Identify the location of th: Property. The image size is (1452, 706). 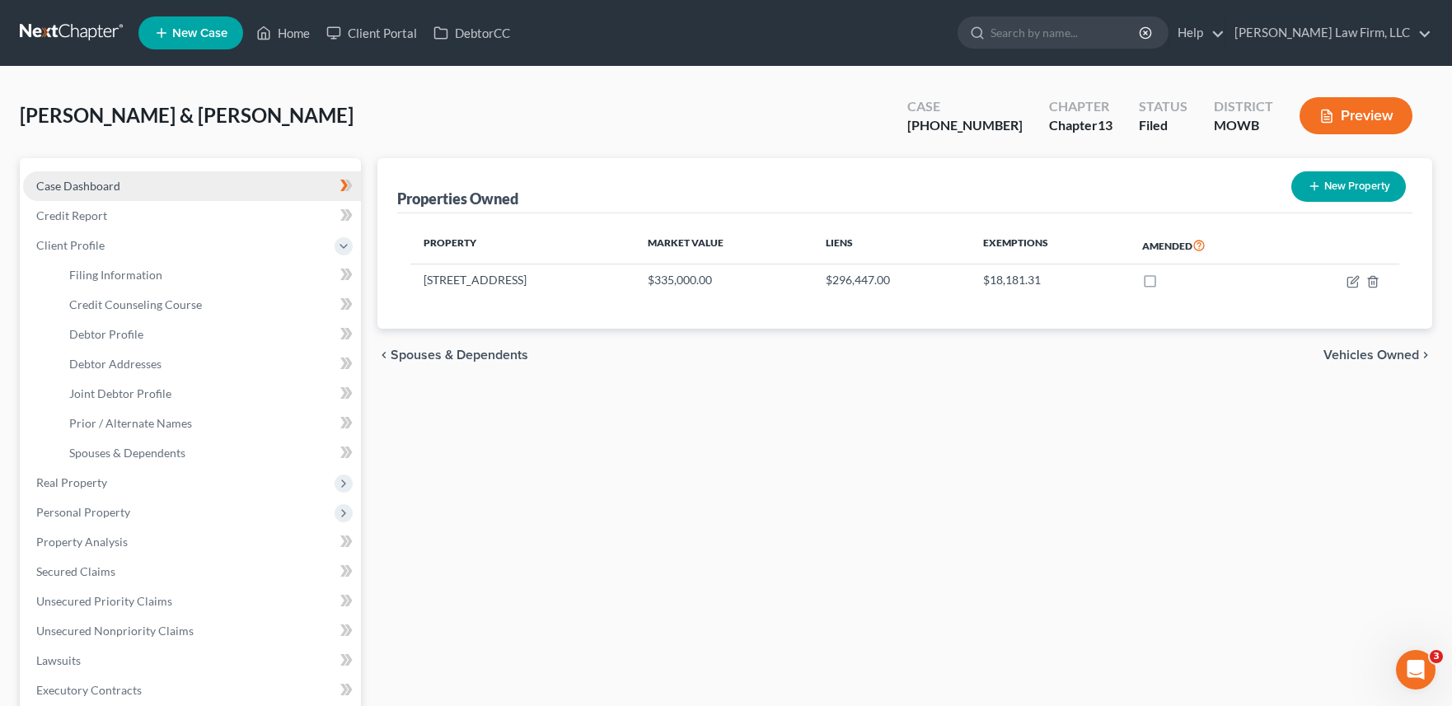
(522, 246).